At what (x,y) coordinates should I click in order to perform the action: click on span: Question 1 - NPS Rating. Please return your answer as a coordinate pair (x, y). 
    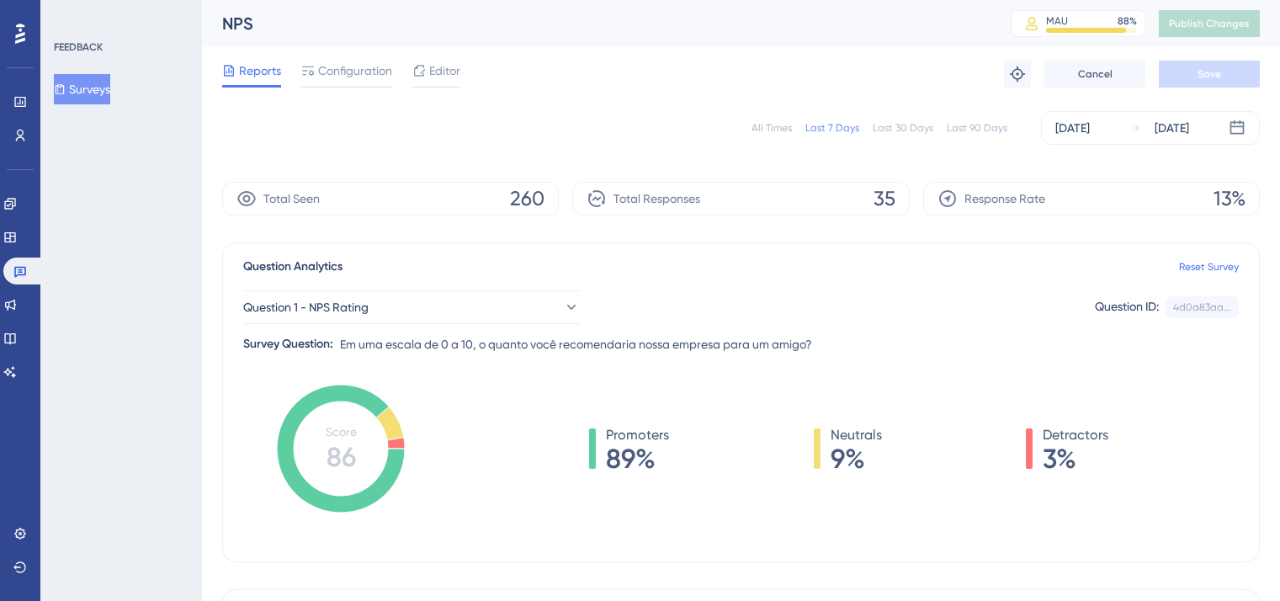
    Looking at the image, I should click on (306, 307).